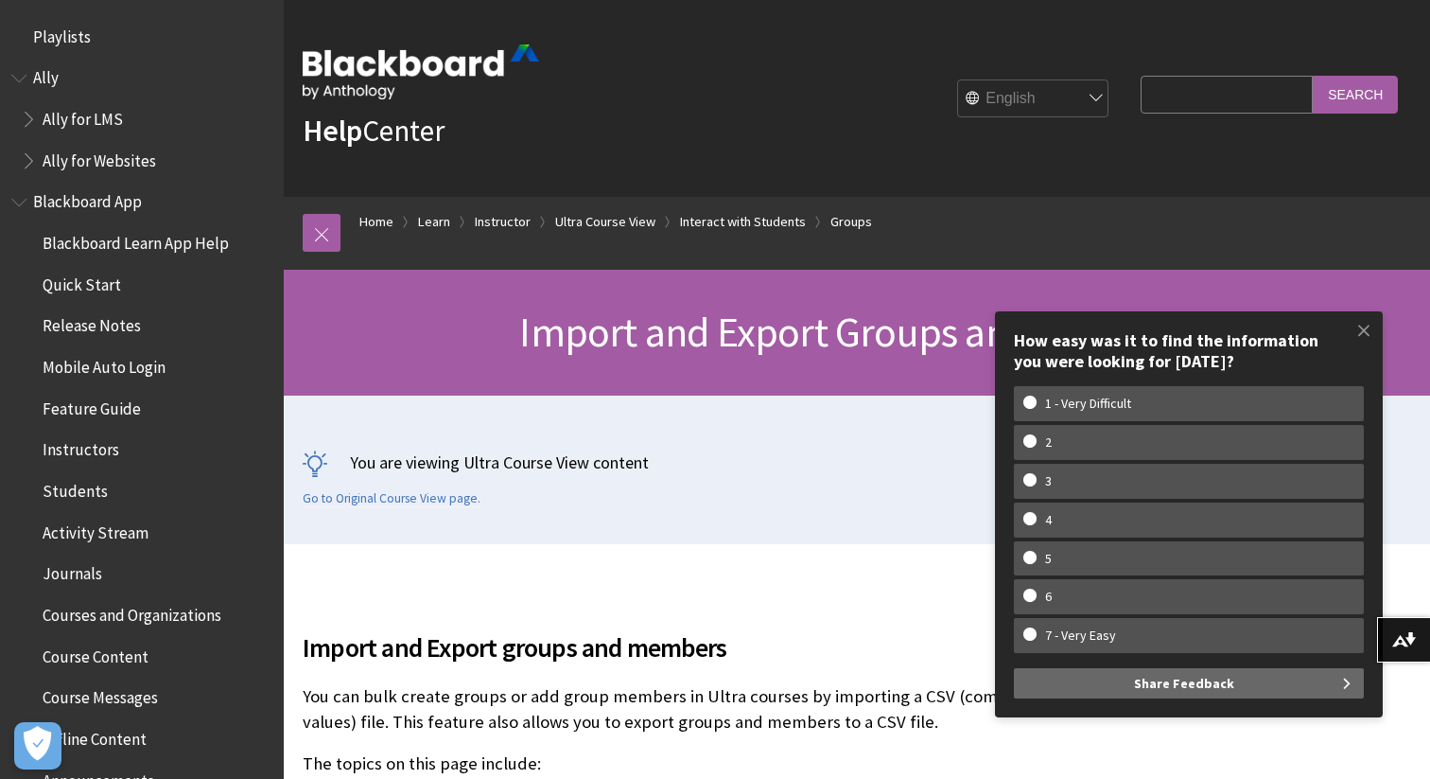 The height and width of the screenshot is (779, 1430). What do you see at coordinates (61, 33) in the screenshot?
I see `span: Playlists` at bounding box center [61, 33].